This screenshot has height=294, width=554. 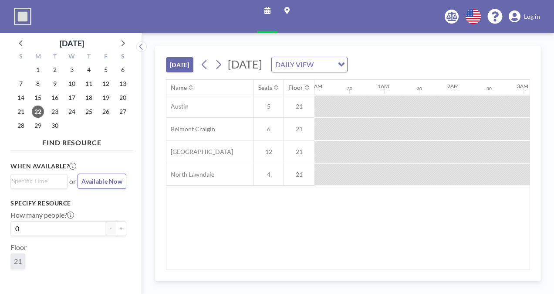 I want to click on span: Saturday, September 20, 2025, so click(x=123, y=98).